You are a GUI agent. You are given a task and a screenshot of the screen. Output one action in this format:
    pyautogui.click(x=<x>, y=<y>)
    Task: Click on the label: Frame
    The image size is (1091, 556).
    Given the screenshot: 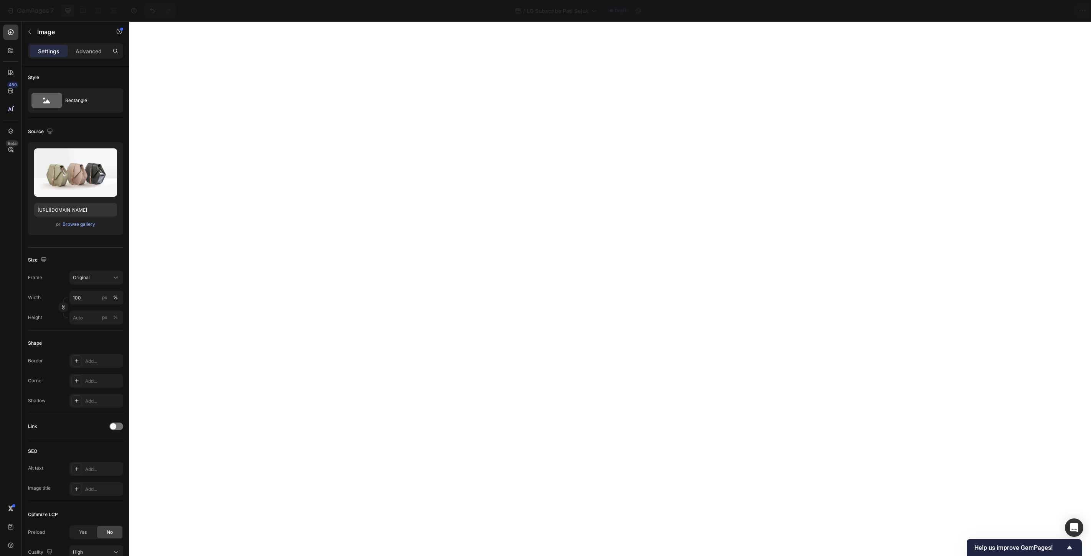 What is the action you would take?
    pyautogui.click(x=35, y=278)
    